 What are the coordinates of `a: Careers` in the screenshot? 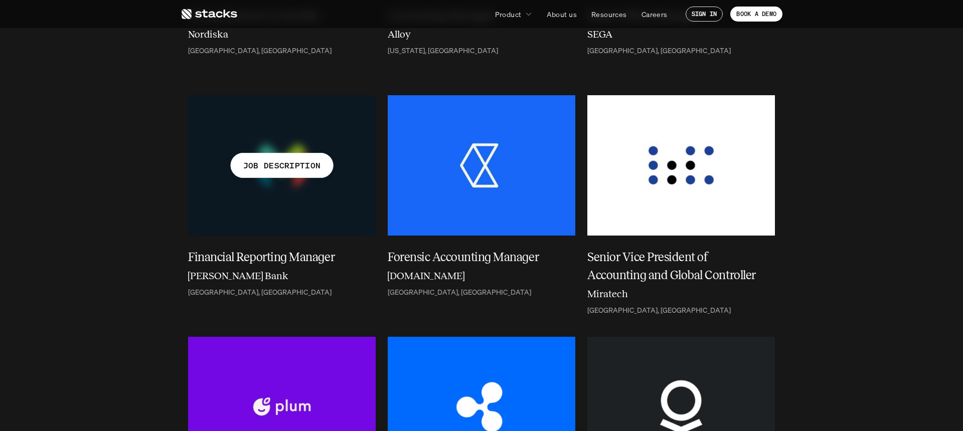 It's located at (654, 14).